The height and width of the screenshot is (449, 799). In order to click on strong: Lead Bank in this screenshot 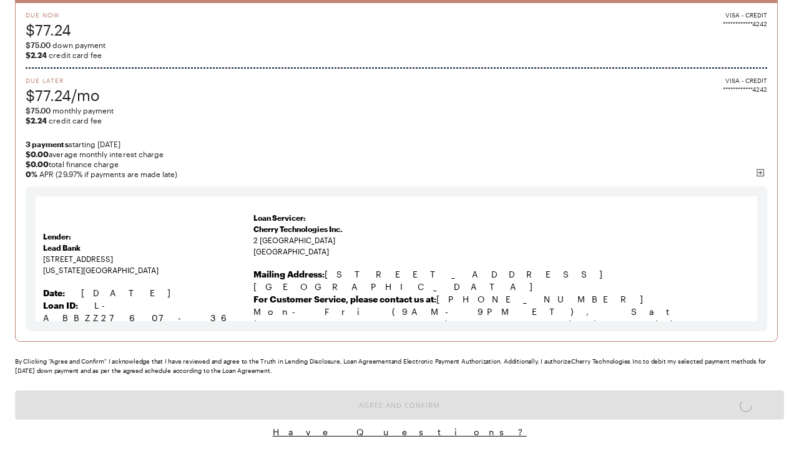, I will do `click(62, 248)`.